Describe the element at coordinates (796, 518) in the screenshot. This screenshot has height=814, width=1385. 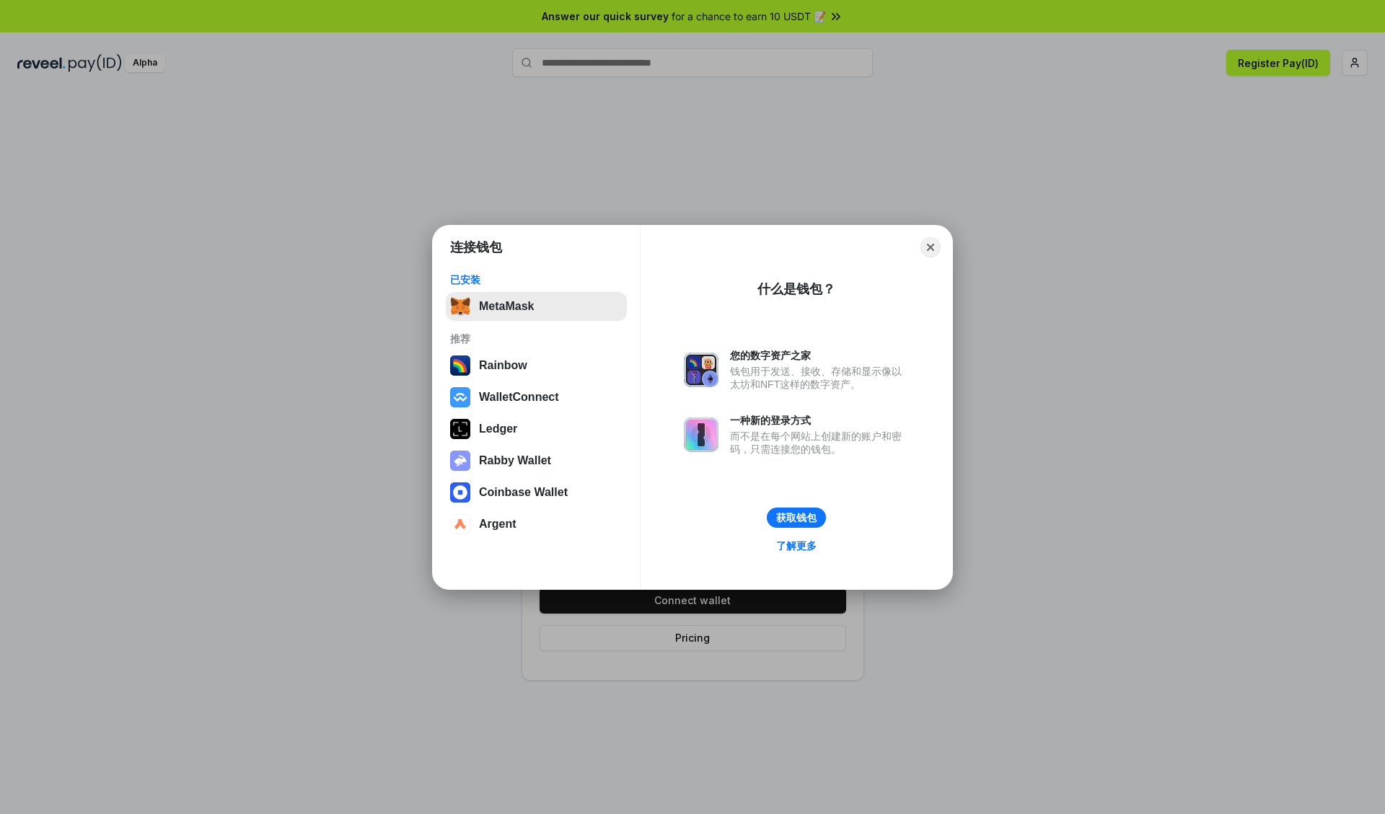
I see `button: 获取钱包` at that location.